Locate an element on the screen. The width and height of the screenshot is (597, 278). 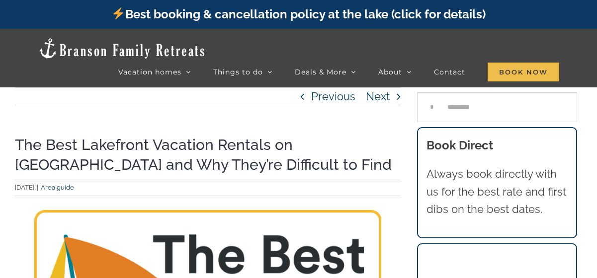
a: Vacation homes is located at coordinates (154, 72).